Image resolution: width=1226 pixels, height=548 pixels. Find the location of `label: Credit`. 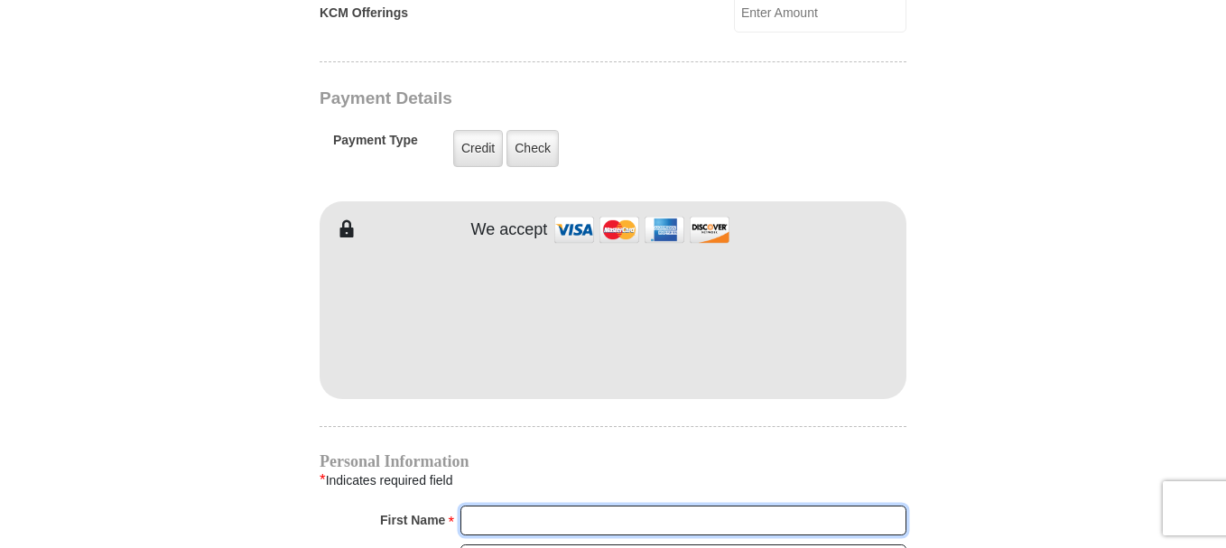

label: Credit is located at coordinates (478, 148).